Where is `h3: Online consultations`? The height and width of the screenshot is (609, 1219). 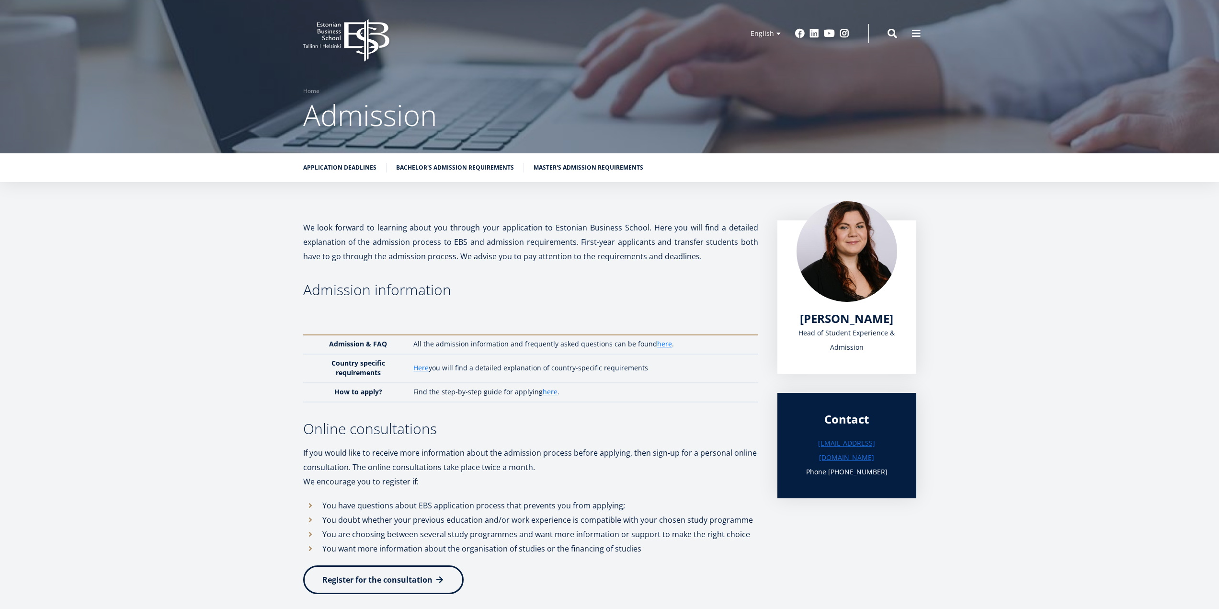
h3: Online consultations is located at coordinates (531, 429).